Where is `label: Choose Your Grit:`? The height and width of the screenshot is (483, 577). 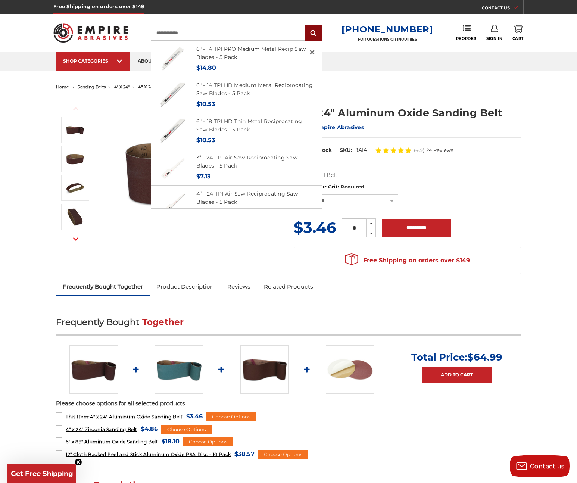
label: Choose Your Grit: is located at coordinates (407, 187).